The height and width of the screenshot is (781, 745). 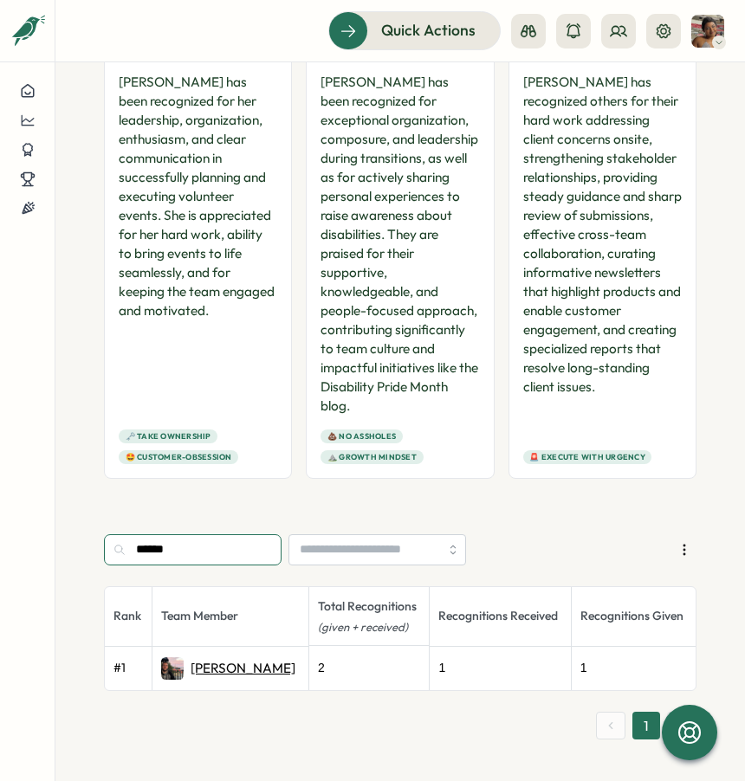 What do you see at coordinates (646, 725) in the screenshot?
I see `button: 1` at bounding box center [646, 725].